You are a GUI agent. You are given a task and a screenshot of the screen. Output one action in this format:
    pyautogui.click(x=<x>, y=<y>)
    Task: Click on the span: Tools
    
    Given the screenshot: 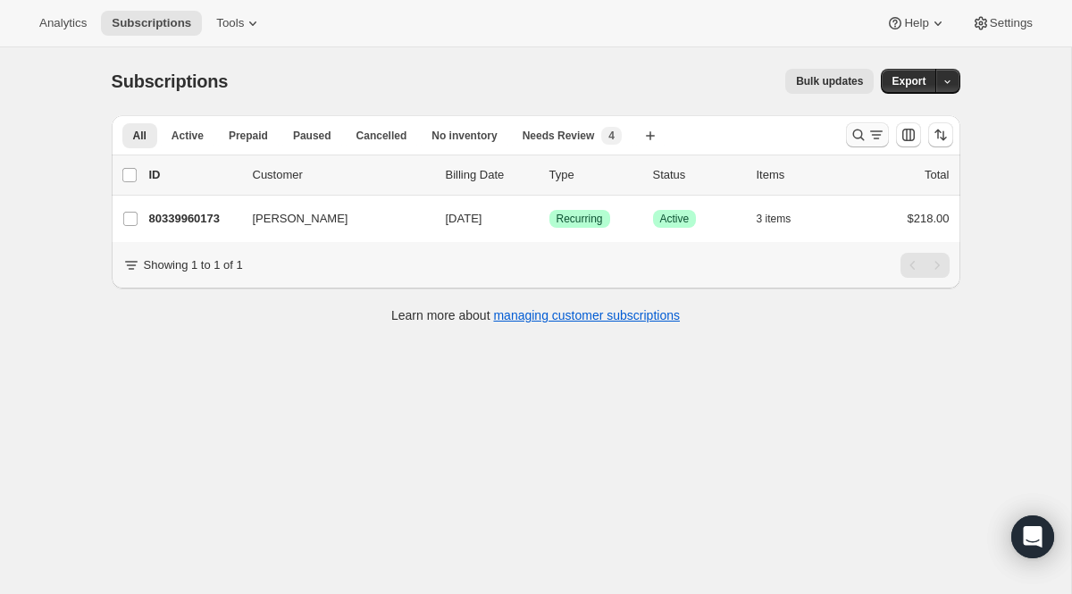 What is the action you would take?
    pyautogui.click(x=230, y=23)
    